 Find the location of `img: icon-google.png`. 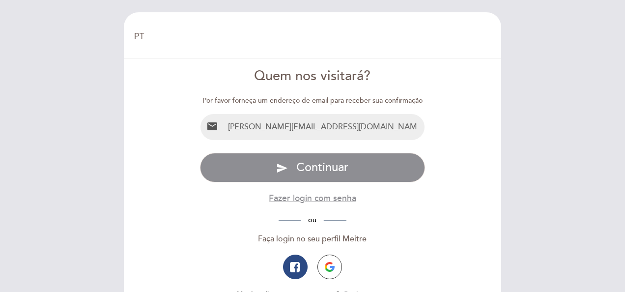

img: icon-google.png is located at coordinates (330, 267).